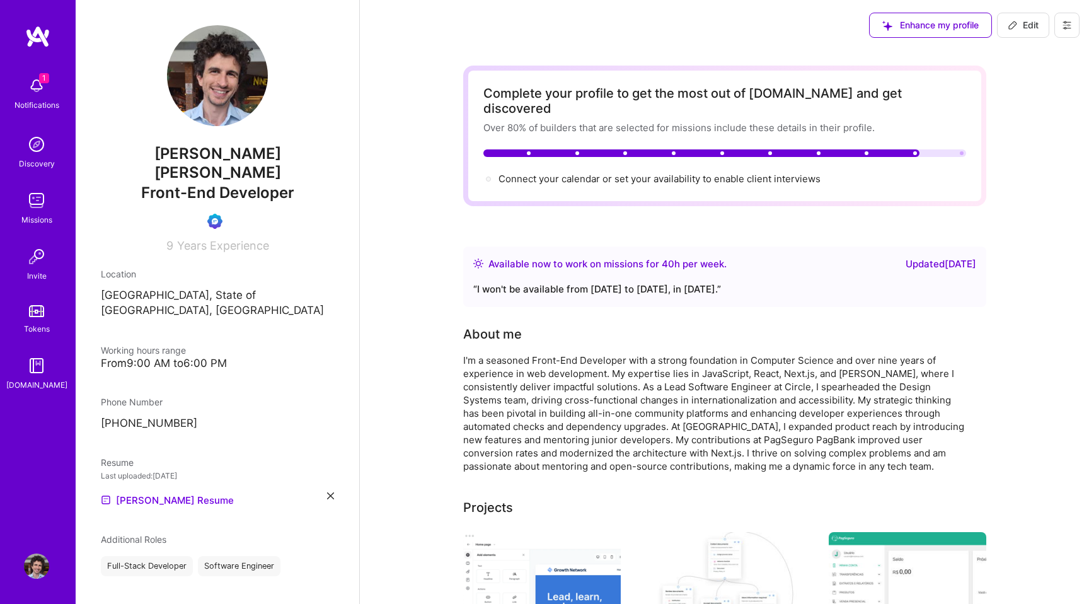 The width and height of the screenshot is (1089, 604). What do you see at coordinates (930, 25) in the screenshot?
I see `span: Enhance my profile` at bounding box center [930, 25].